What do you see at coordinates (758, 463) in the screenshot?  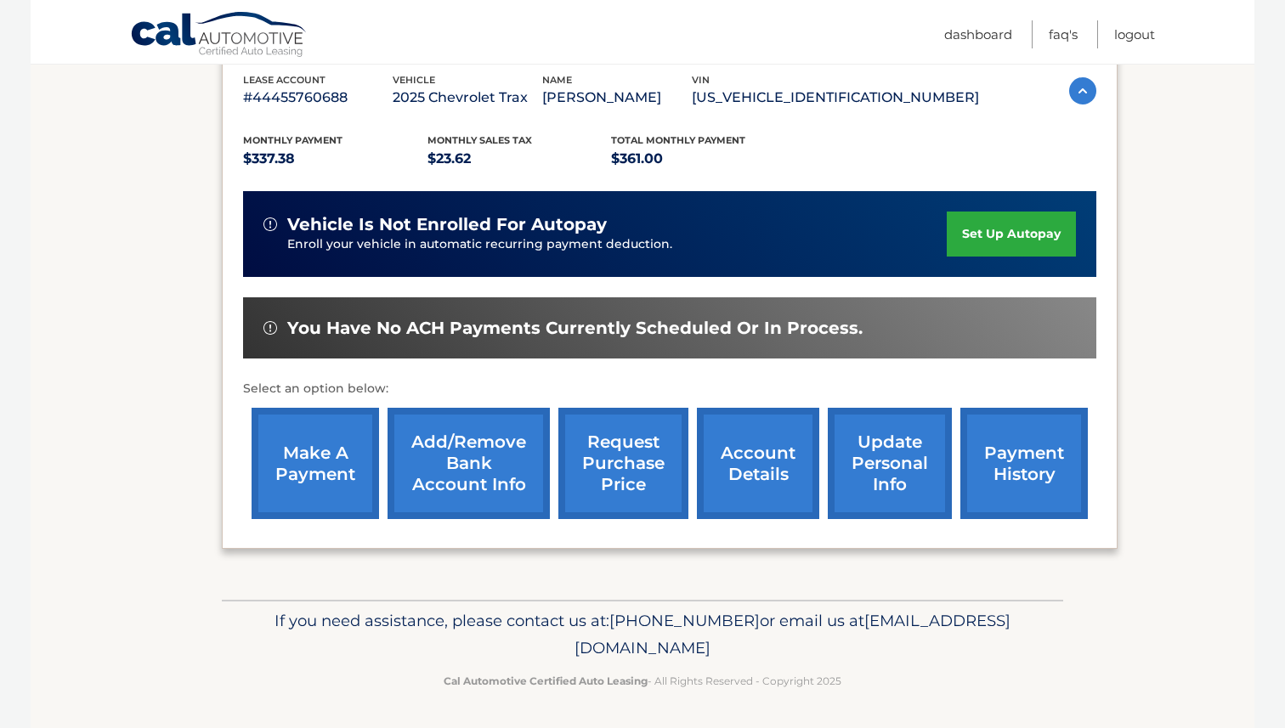 I see `a: account details` at bounding box center [758, 463].